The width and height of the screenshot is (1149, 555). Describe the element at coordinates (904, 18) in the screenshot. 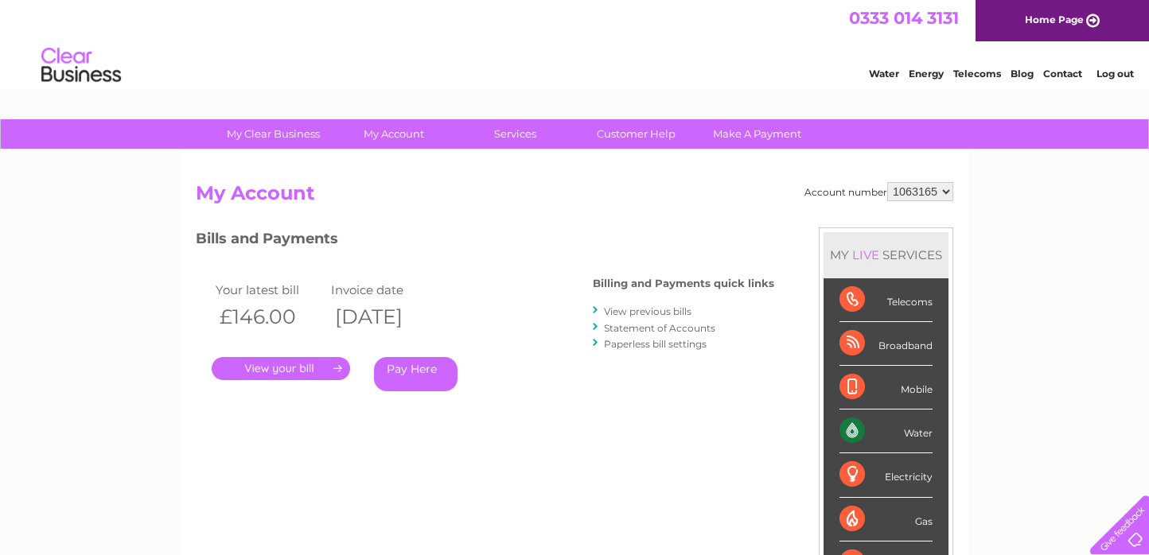

I see `a: 0333 014 3131` at that location.